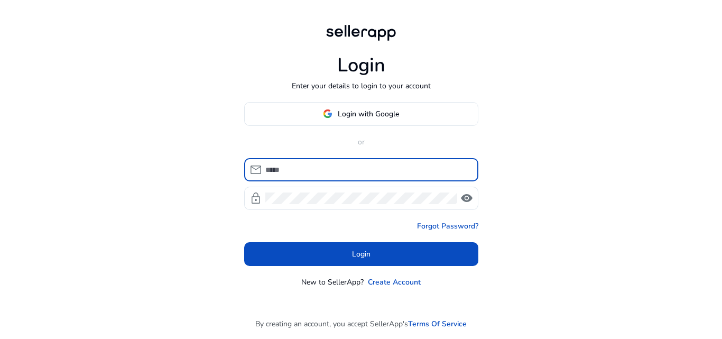  What do you see at coordinates (447, 226) in the screenshot?
I see `a: Forgot Password?` at bounding box center [447, 226].